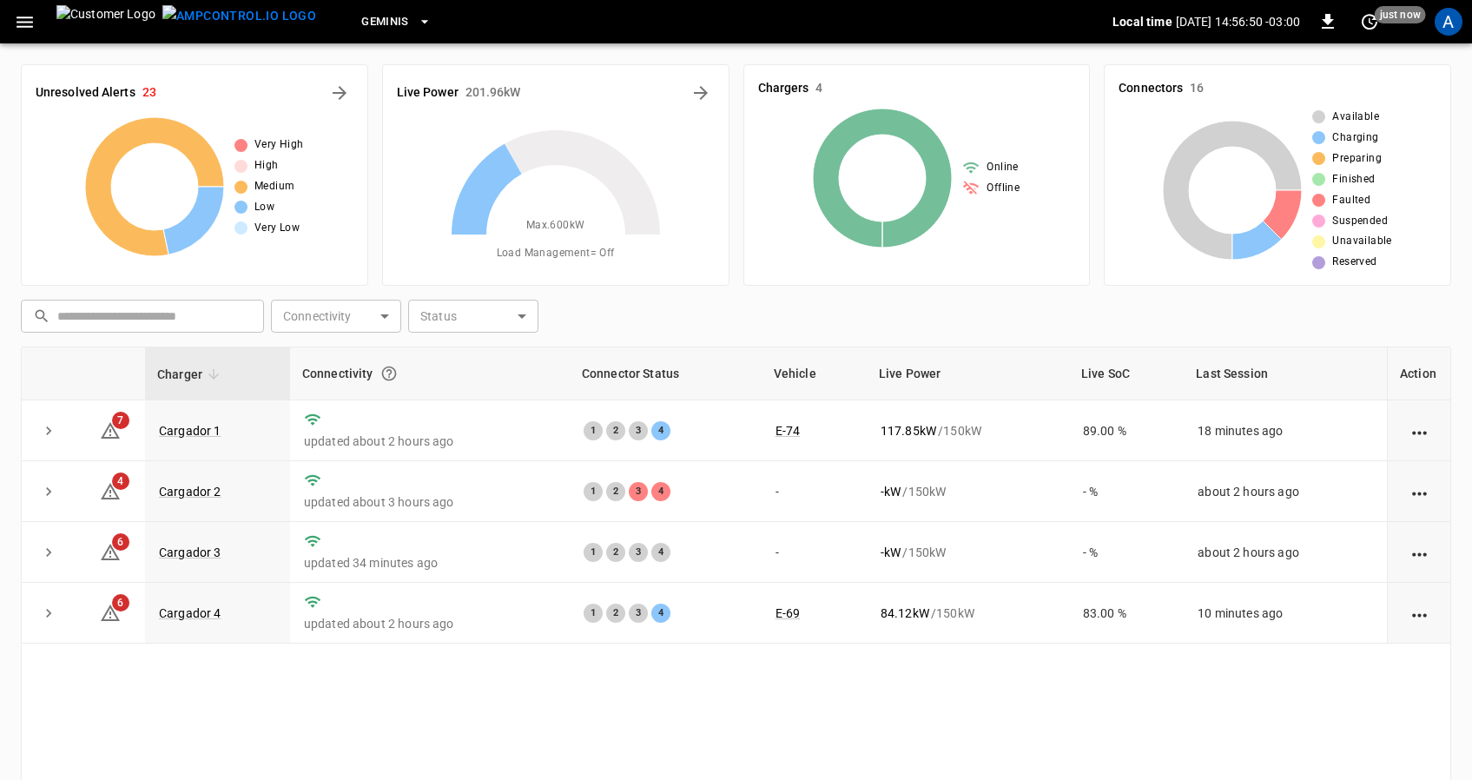  I want to click on p: updated 34 minutes ago, so click(430, 563).